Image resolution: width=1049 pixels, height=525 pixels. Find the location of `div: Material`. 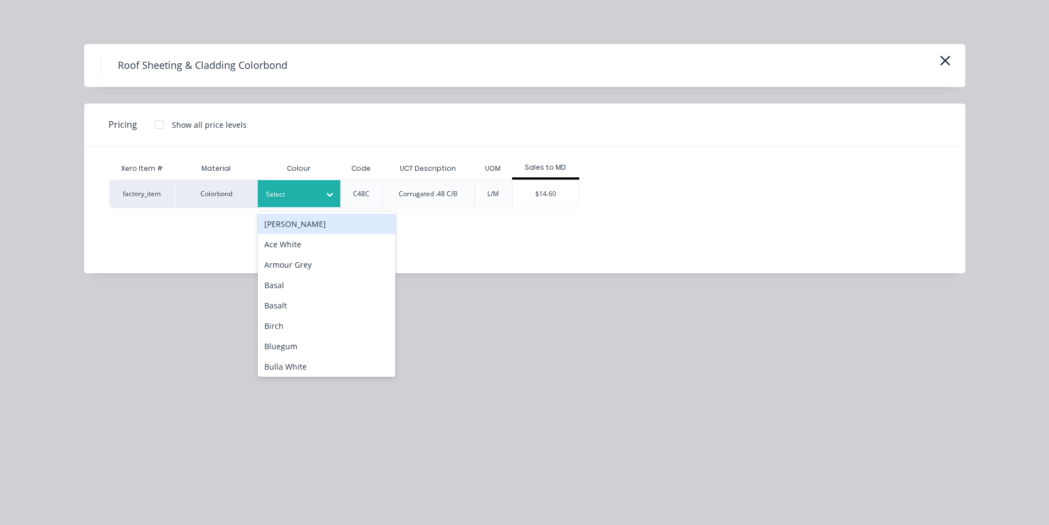

div: Material is located at coordinates (216, 169).